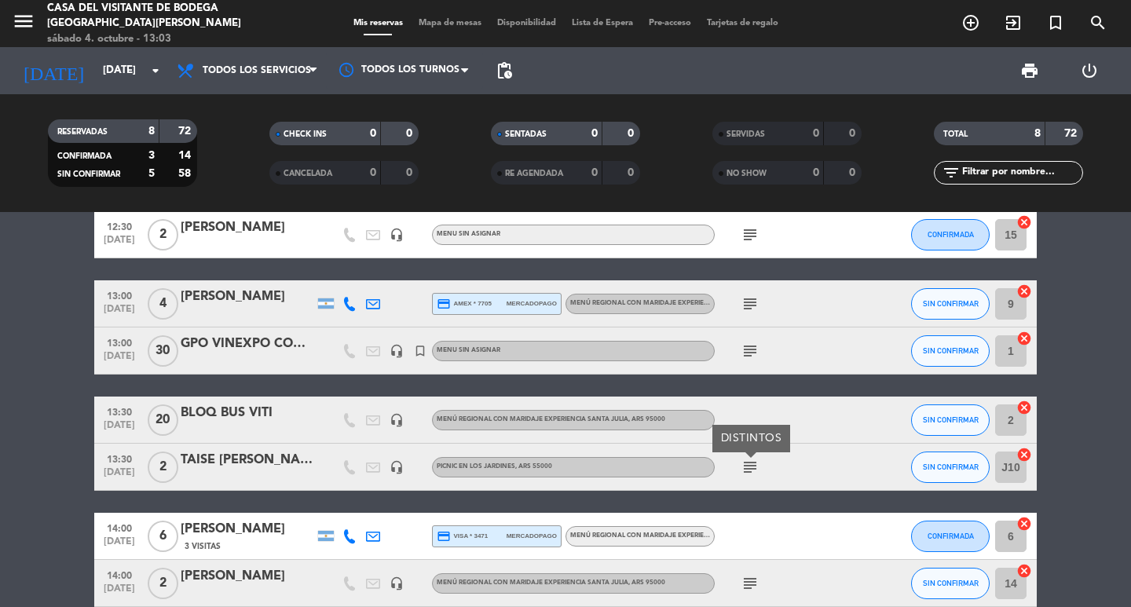  I want to click on span: print, so click(1030, 71).